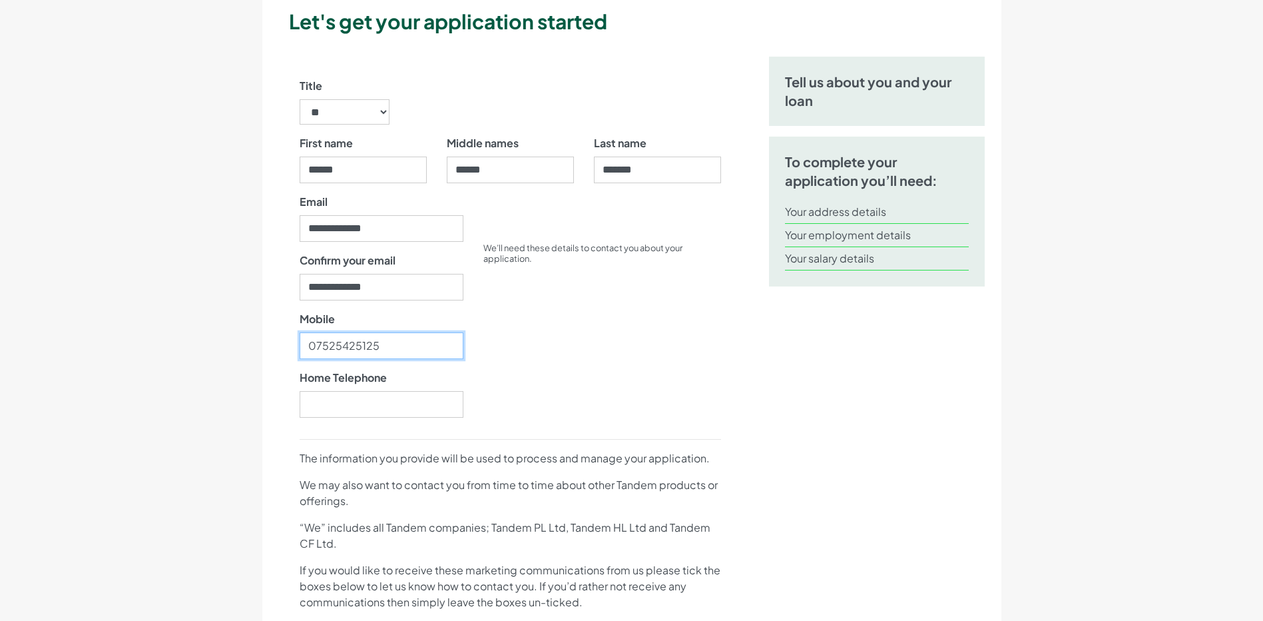 The image size is (1263, 621). I want to click on h5: To complete your application you’ll need:, so click(877, 171).